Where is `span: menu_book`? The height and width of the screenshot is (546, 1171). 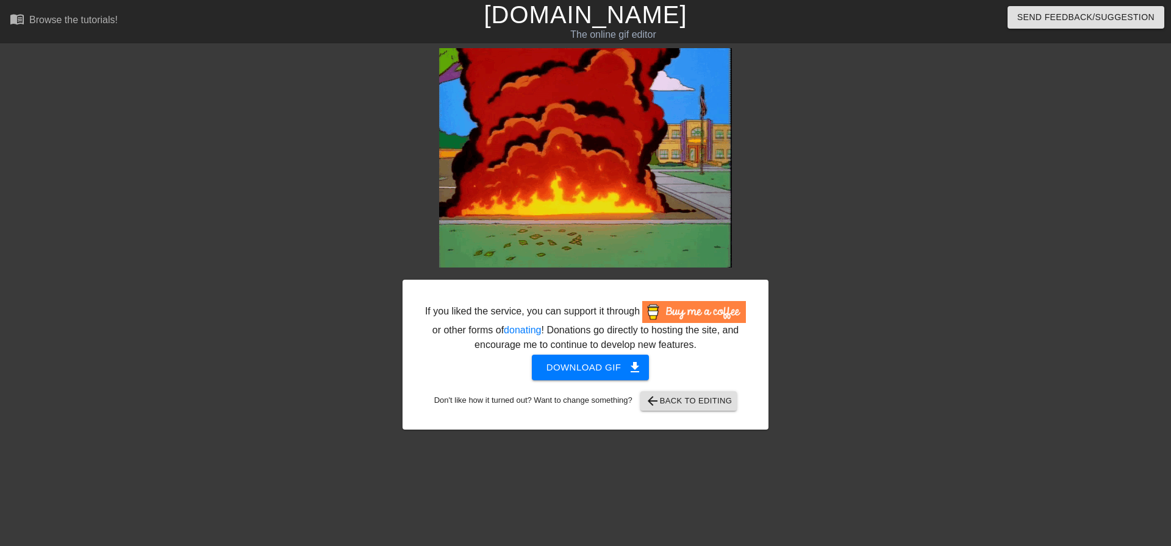 span: menu_book is located at coordinates (17, 19).